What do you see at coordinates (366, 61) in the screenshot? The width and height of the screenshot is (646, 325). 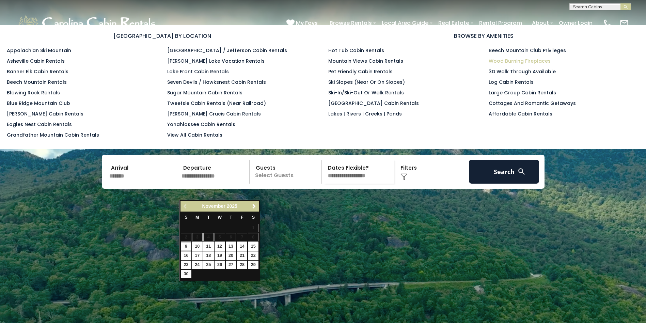 I see `a: Mountain Views Cabin Rentals` at bounding box center [366, 61].